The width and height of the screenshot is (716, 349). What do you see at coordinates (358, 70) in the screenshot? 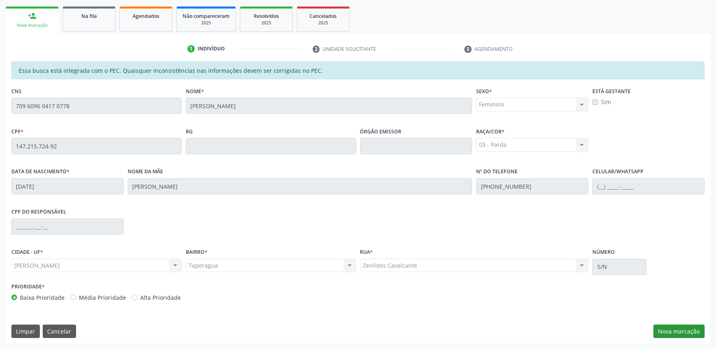
I see `div: Essa busca está integrada com o PEC. Quaisquer inconsistências nas informações devem ser corrigid...` at bounding box center [358, 70].